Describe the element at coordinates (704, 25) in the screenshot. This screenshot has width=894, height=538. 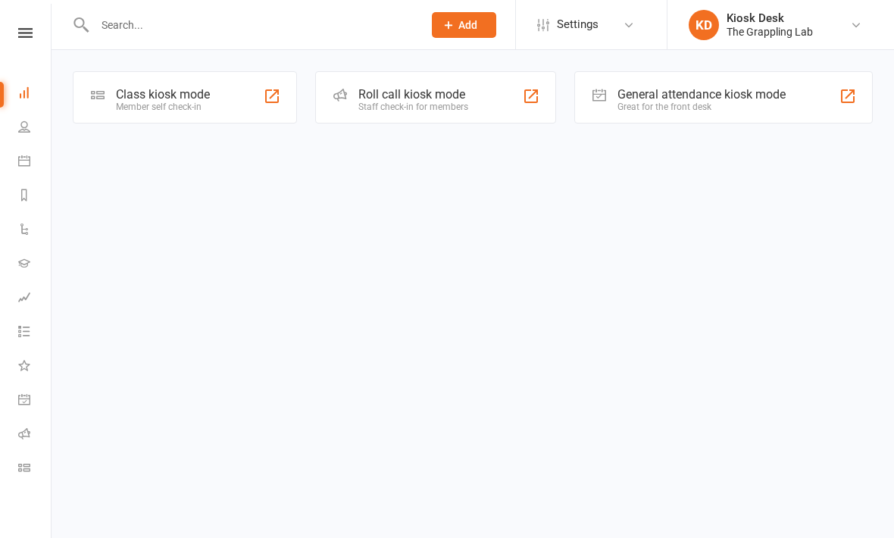
I see `div: KD` at that location.